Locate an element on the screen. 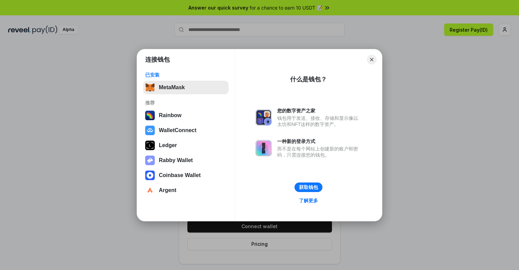  div: 一种新的登录方式 is located at coordinates (320, 141).